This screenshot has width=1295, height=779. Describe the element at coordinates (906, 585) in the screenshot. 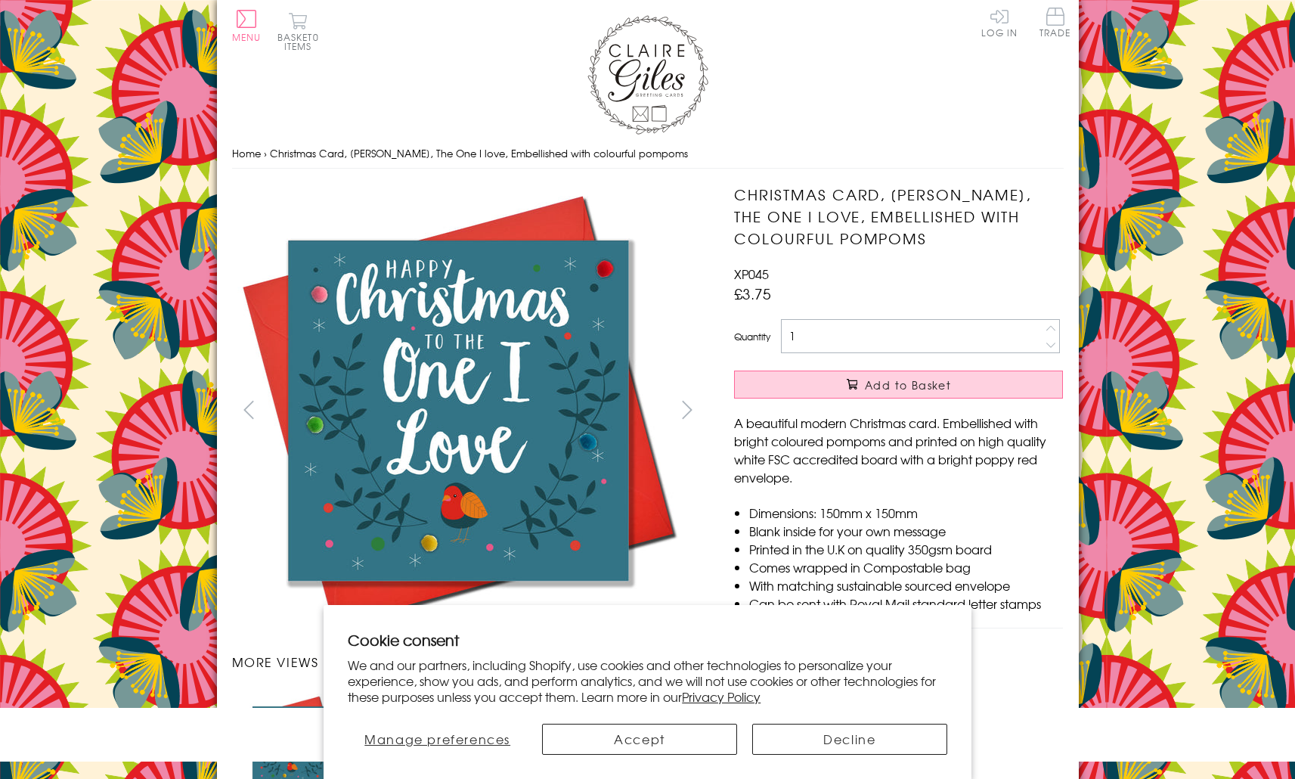

I see `li: With matching sustainable sourced envelope` at that location.